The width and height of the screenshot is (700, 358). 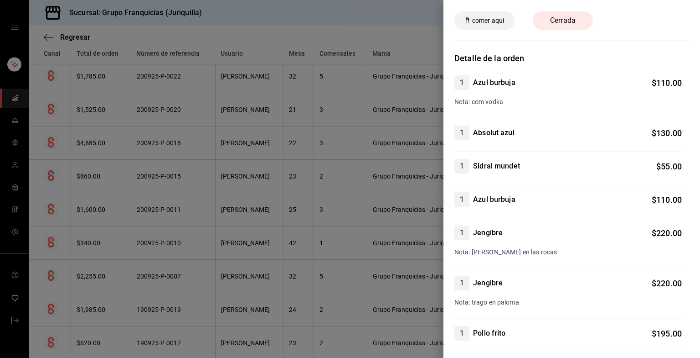 I want to click on span: comer aquí, so click(x=488, y=21).